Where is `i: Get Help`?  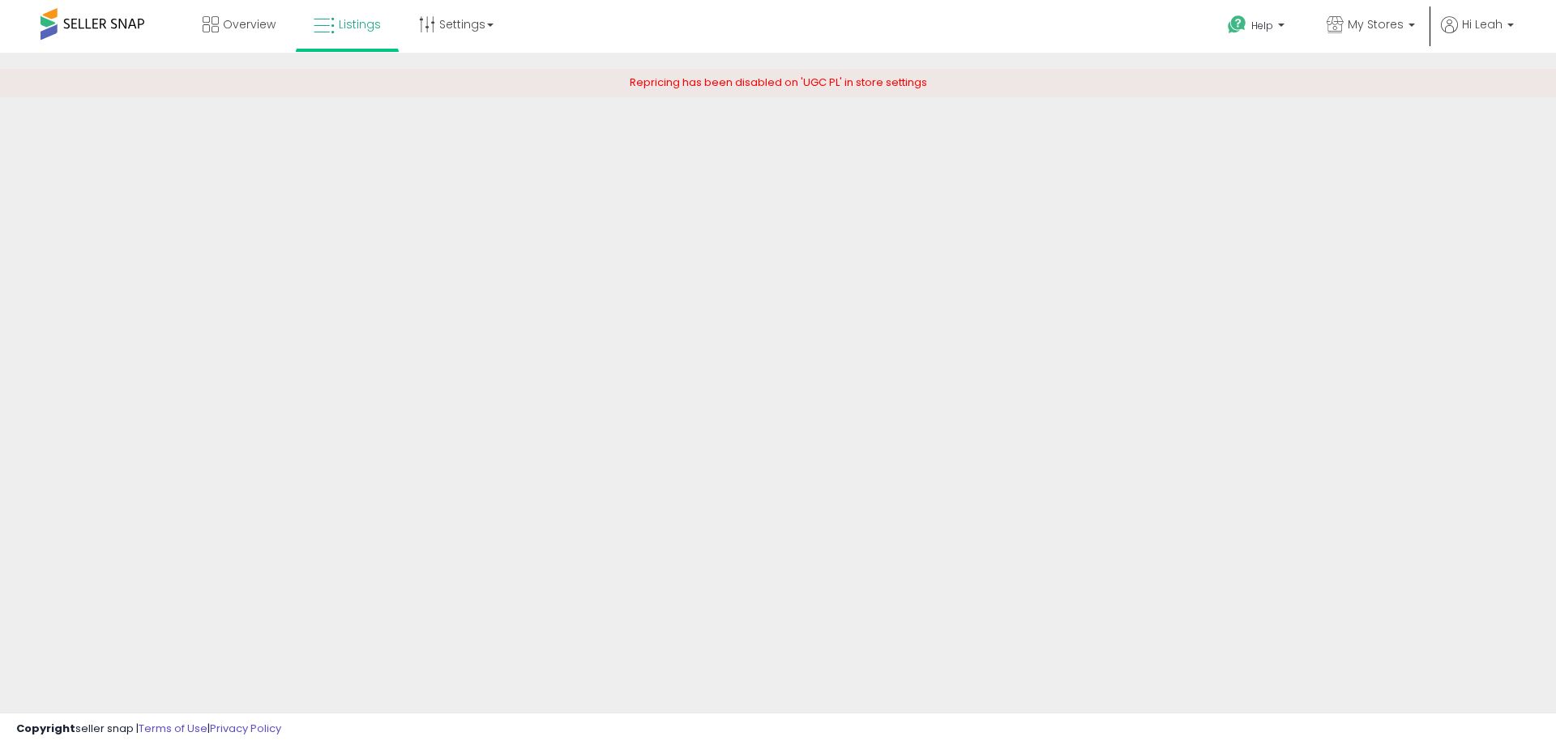
i: Get Help is located at coordinates (1236, 24).